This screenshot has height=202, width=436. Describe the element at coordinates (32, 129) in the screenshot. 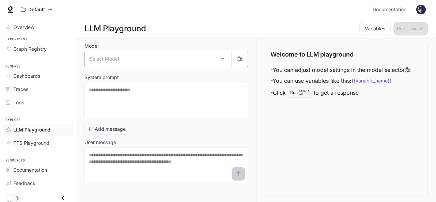

I see `span: LLM Playground` at that location.